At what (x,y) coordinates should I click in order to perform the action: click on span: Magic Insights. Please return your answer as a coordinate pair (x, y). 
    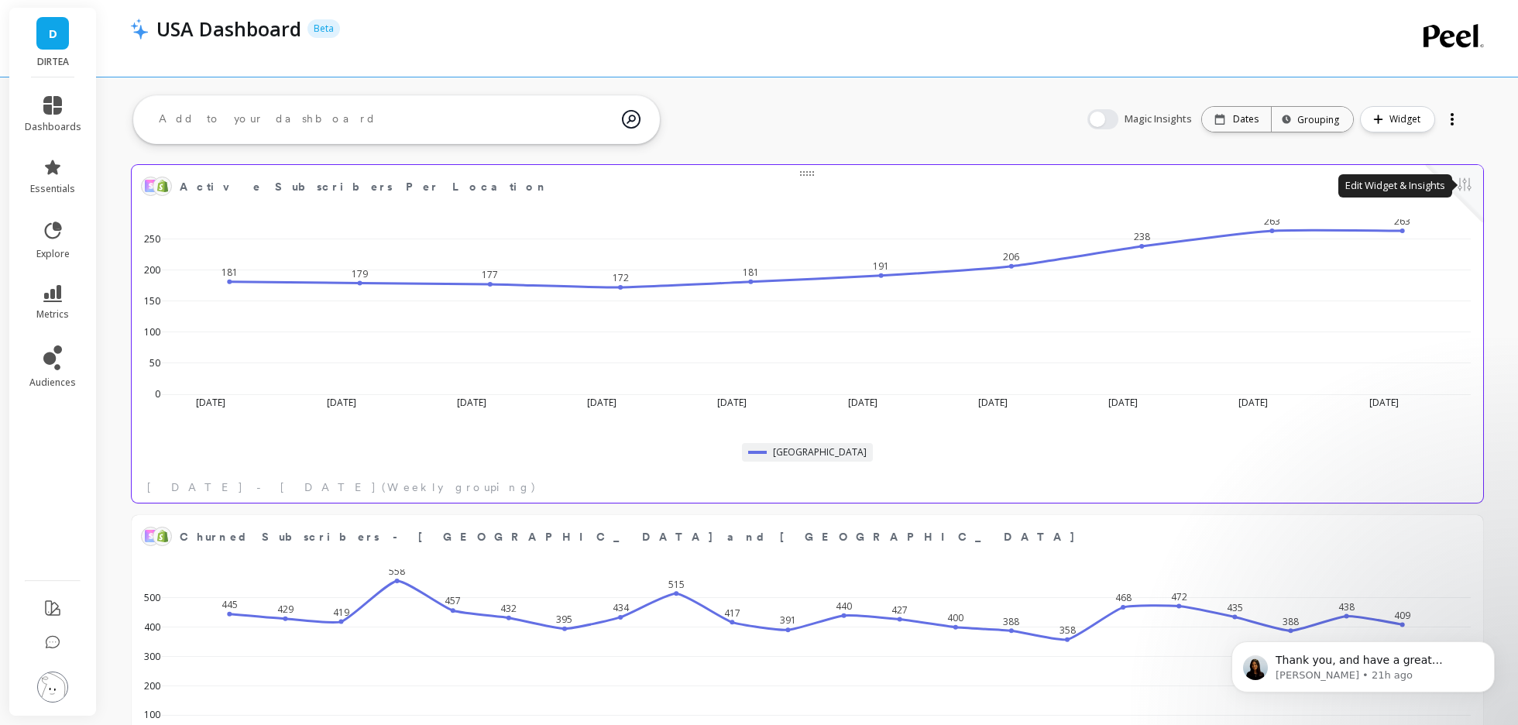
    Looking at the image, I should click on (1159, 119).